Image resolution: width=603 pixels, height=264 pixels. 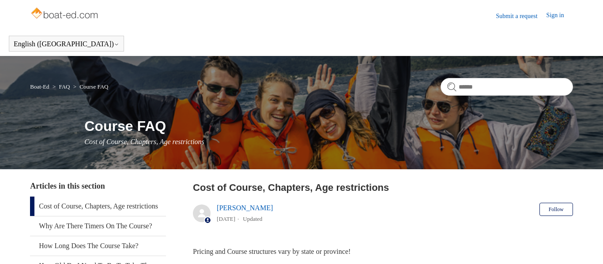 I want to click on button: Follow Article, so click(x=556, y=210).